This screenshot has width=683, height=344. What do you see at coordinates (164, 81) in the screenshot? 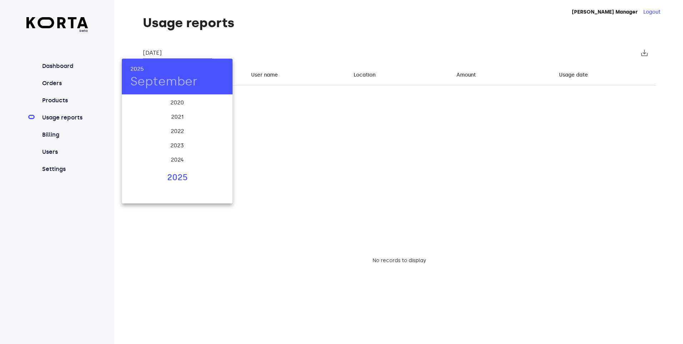
I see `button: September` at bounding box center [164, 81].